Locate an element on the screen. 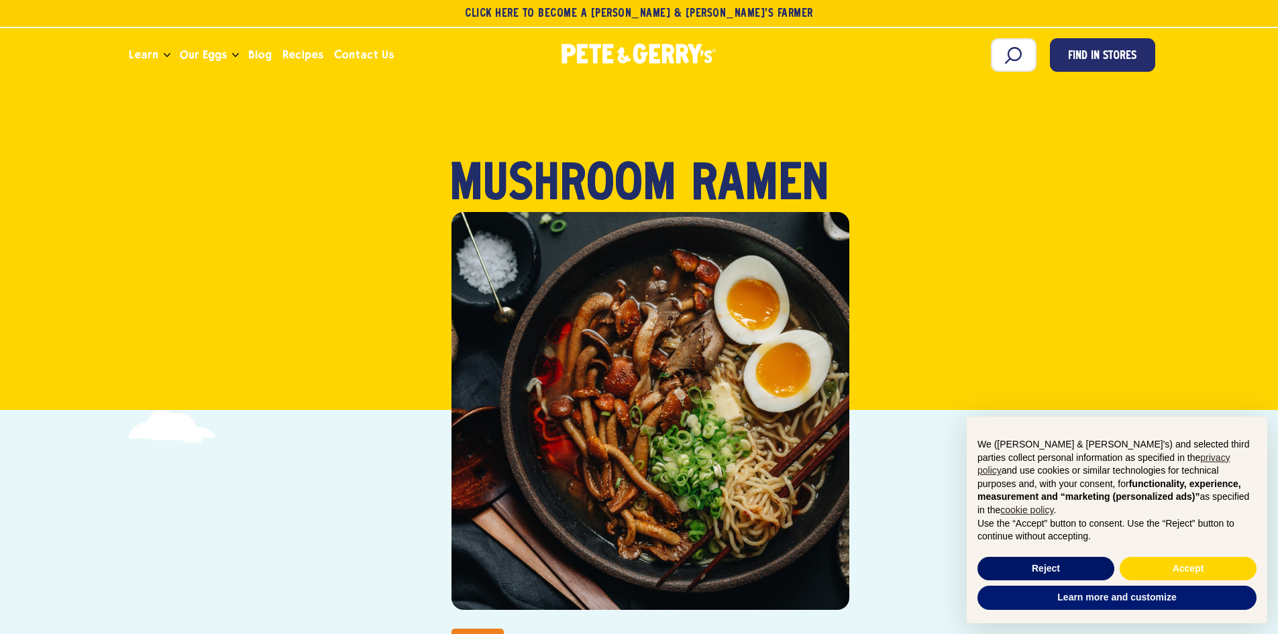 This screenshot has width=1278, height=634. span: Learn is located at coordinates (144, 54).